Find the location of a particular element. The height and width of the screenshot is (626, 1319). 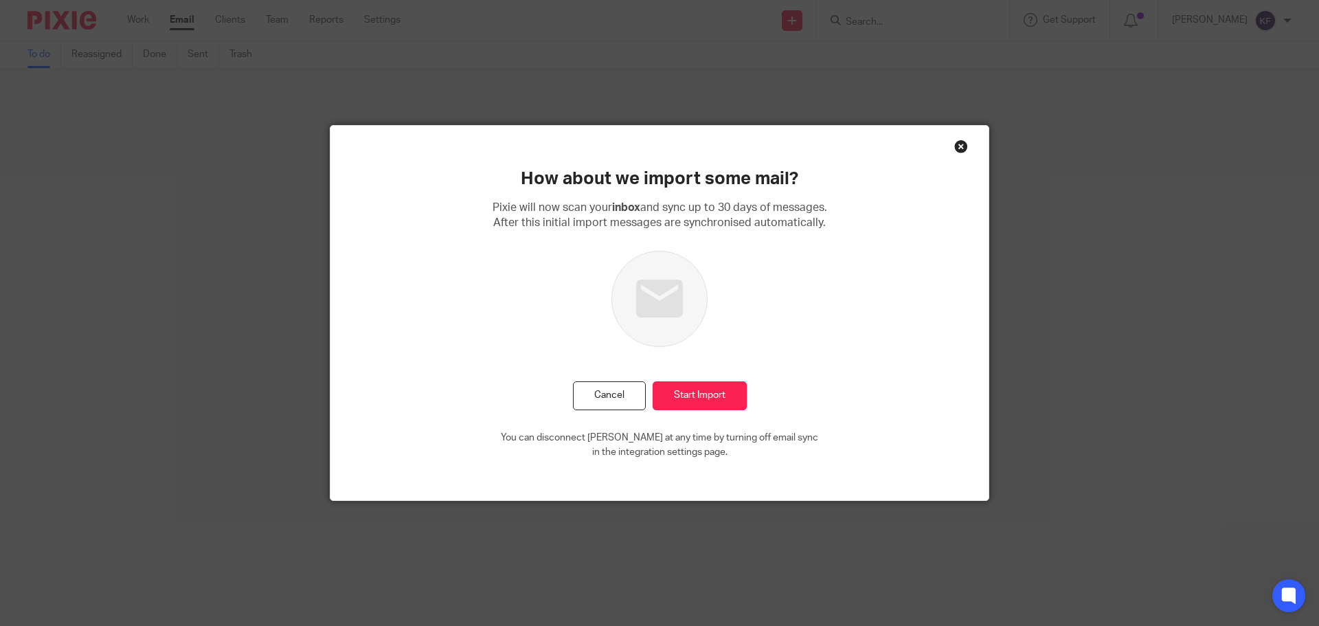

div: Close this dialog window is located at coordinates (961, 146).